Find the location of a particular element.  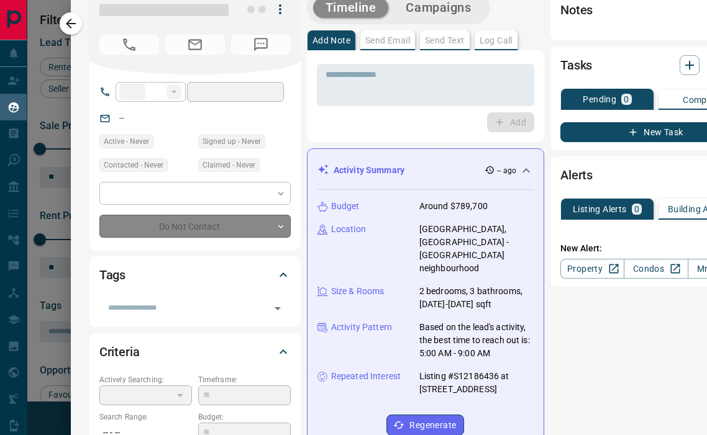

a: Property is located at coordinates (592, 269).